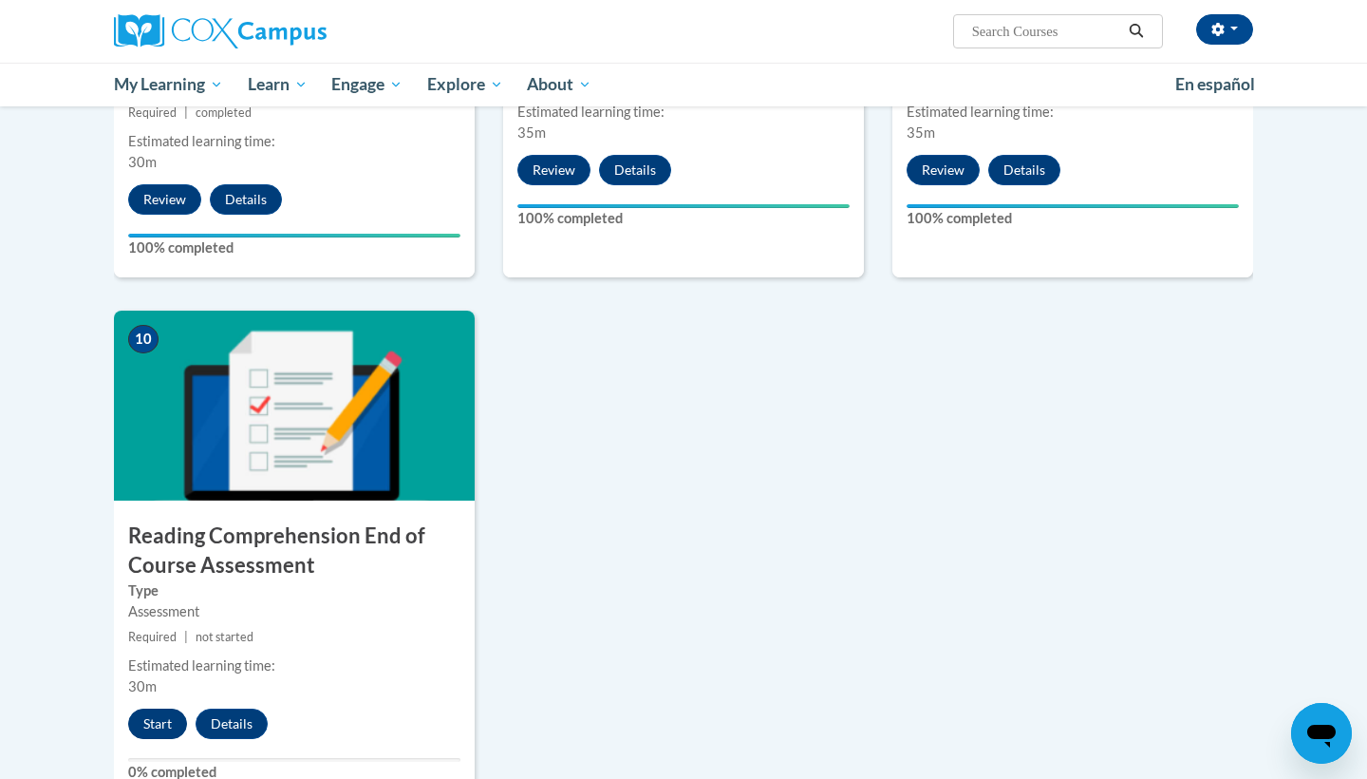 This screenshot has height=779, width=1367. Describe the element at coordinates (168, 85) in the screenshot. I see `span: My Learning` at that location.